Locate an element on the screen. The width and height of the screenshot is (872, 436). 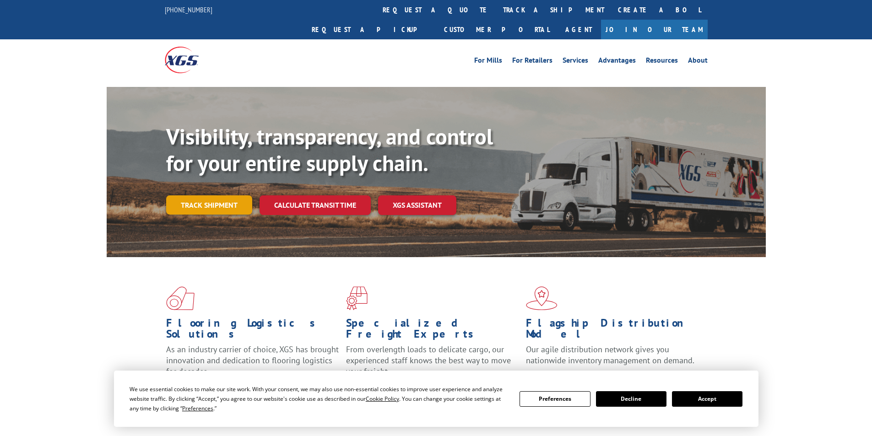
a: XGS ASSISTANT is located at coordinates (417, 205).